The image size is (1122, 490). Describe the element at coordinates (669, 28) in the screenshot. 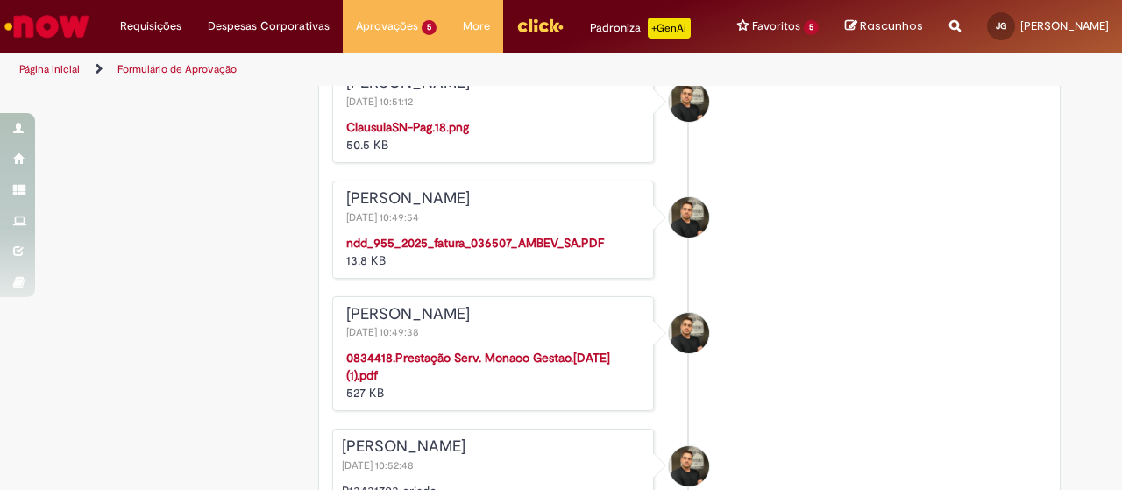

I see `p: +GenAi` at that location.